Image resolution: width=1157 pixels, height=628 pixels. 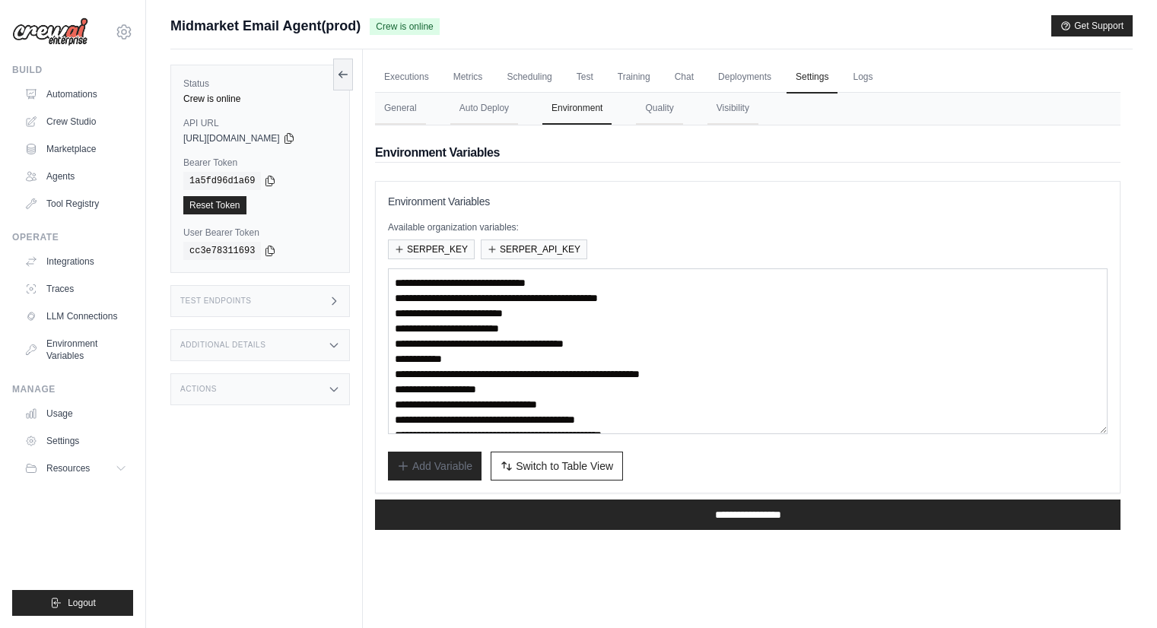 What do you see at coordinates (534, 250) in the screenshot?
I see `button: SERPER_API_KEY` at bounding box center [534, 250].